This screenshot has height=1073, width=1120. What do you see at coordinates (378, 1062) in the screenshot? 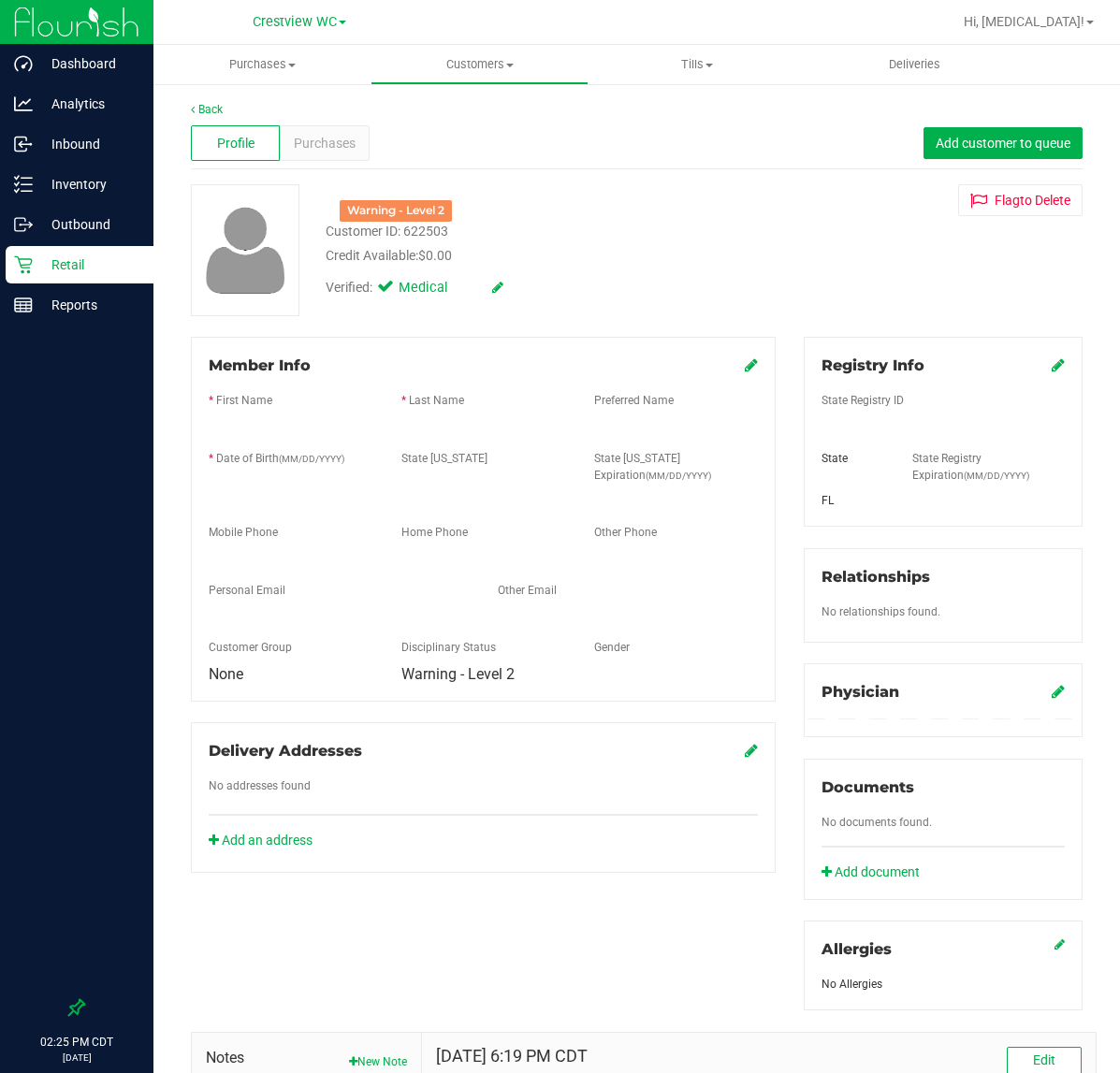
I see `button: New Note` at bounding box center [378, 1062].